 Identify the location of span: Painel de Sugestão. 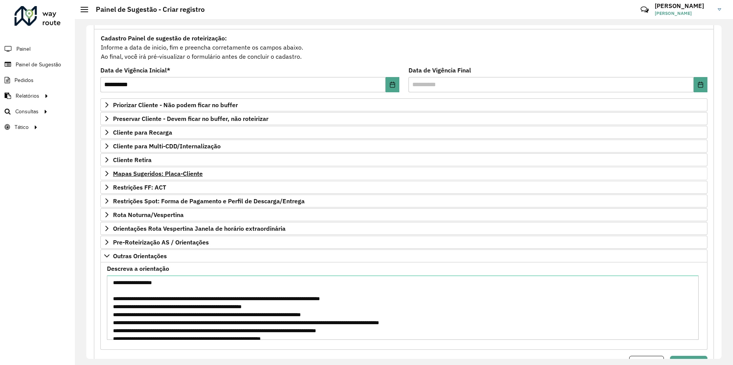
(38, 65).